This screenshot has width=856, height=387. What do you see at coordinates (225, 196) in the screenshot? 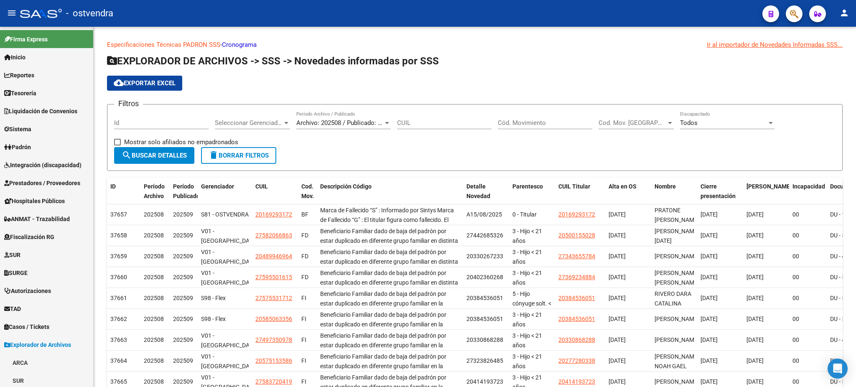
I see `datatable-header-cell: Gerenciador` at bounding box center [225, 196].